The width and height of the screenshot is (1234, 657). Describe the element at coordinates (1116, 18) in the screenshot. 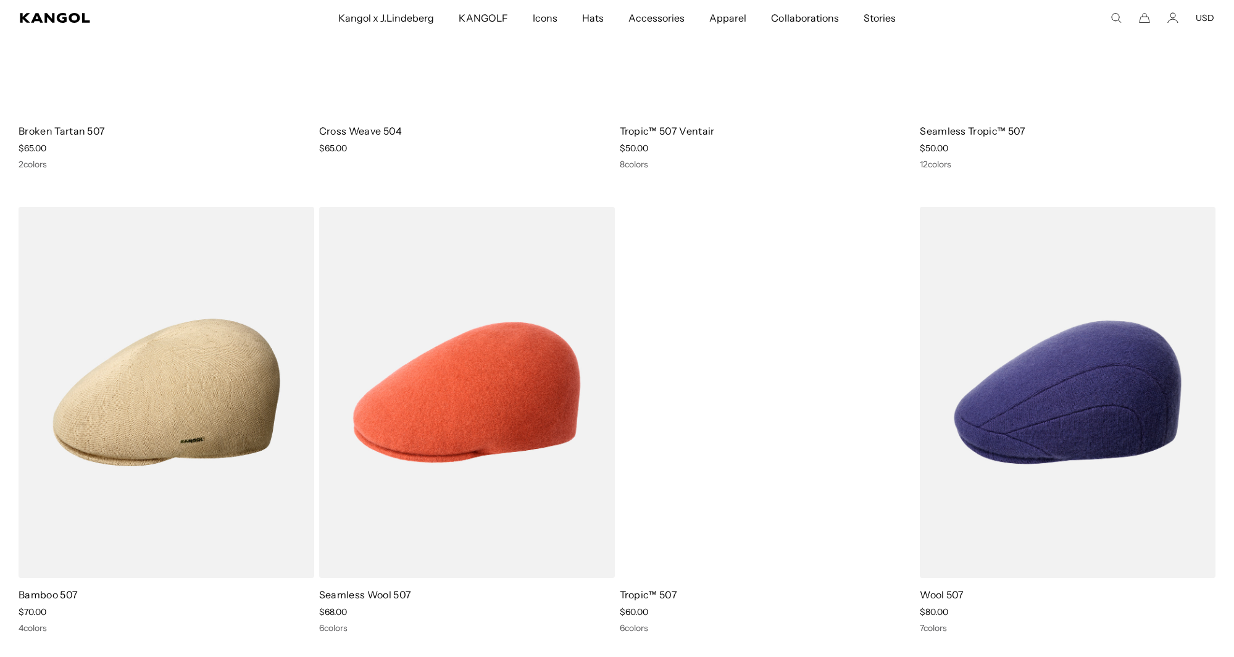

I see `summary: Search here` at that location.